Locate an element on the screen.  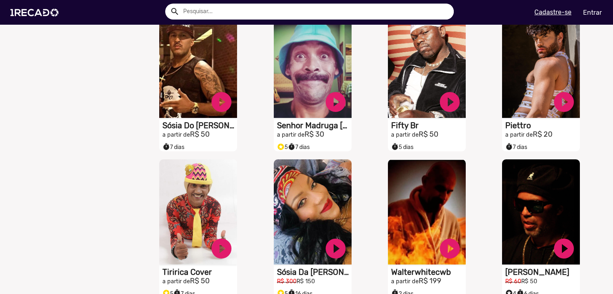
h2: R$ 20 is located at coordinates (542, 135).